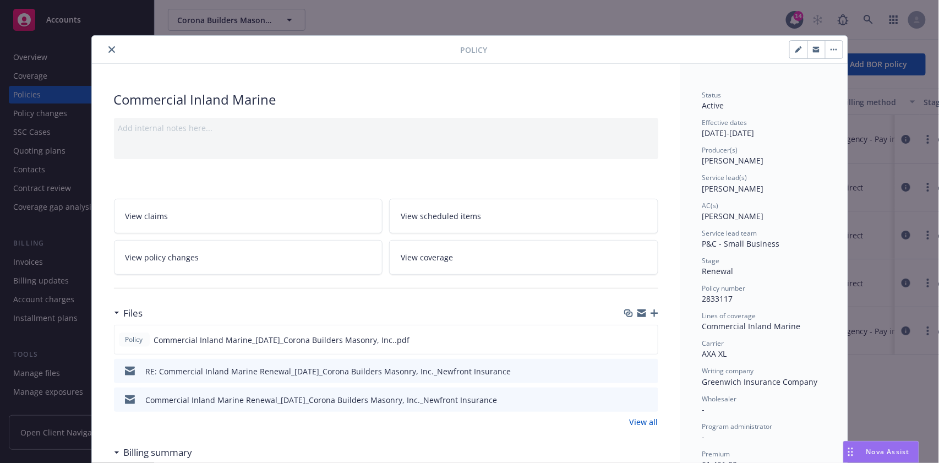 This screenshot has width=939, height=463. What do you see at coordinates (711, 95) in the screenshot?
I see `span: Status` at bounding box center [711, 95].